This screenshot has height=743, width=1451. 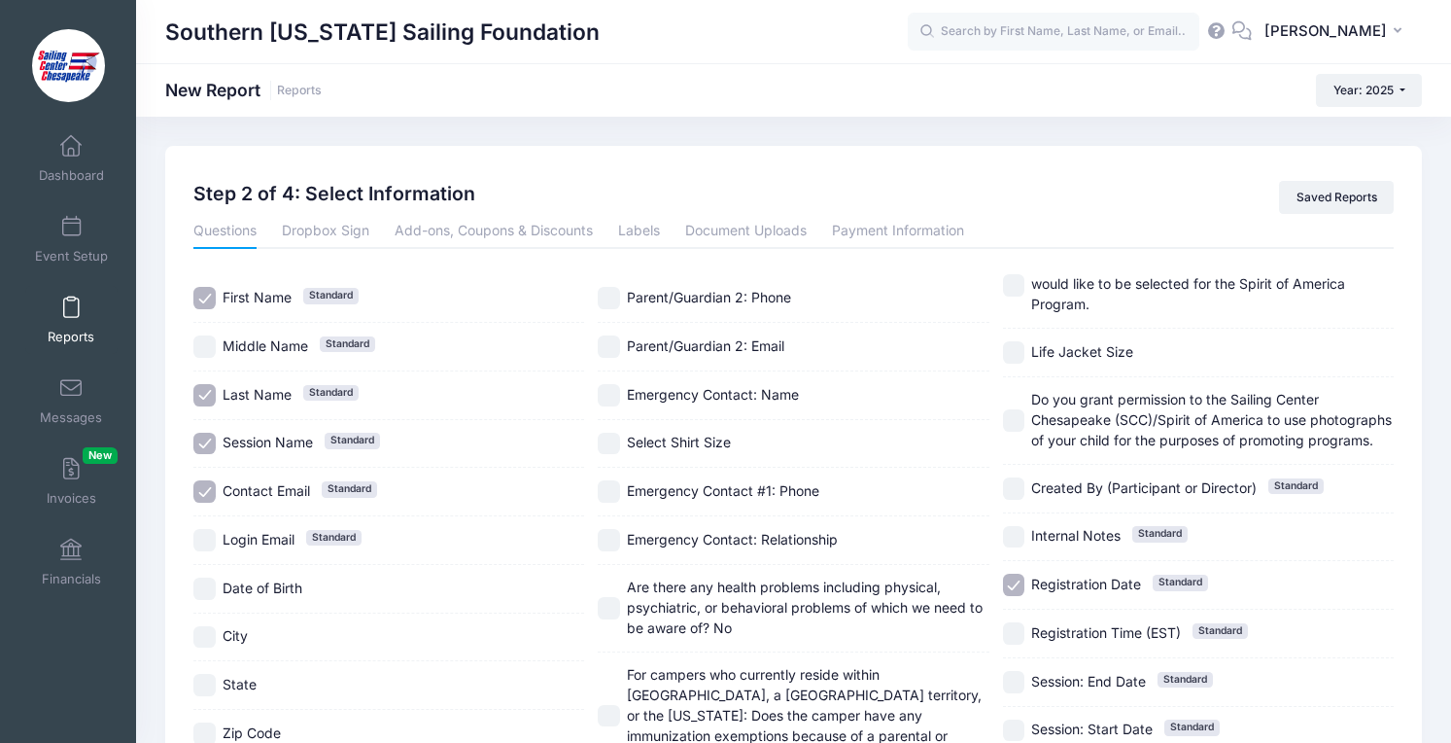 I want to click on span: Parent/Guardian 2: Email, so click(x=706, y=345).